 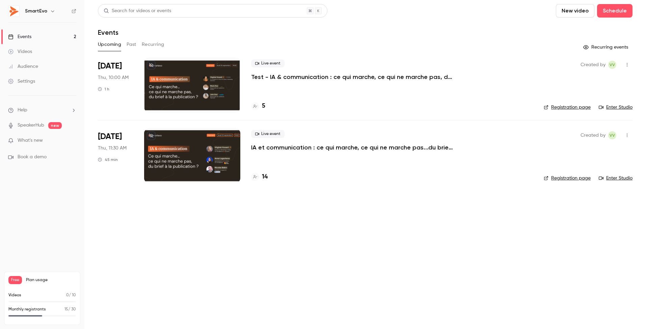 I want to click on p: Videos, so click(x=15, y=295).